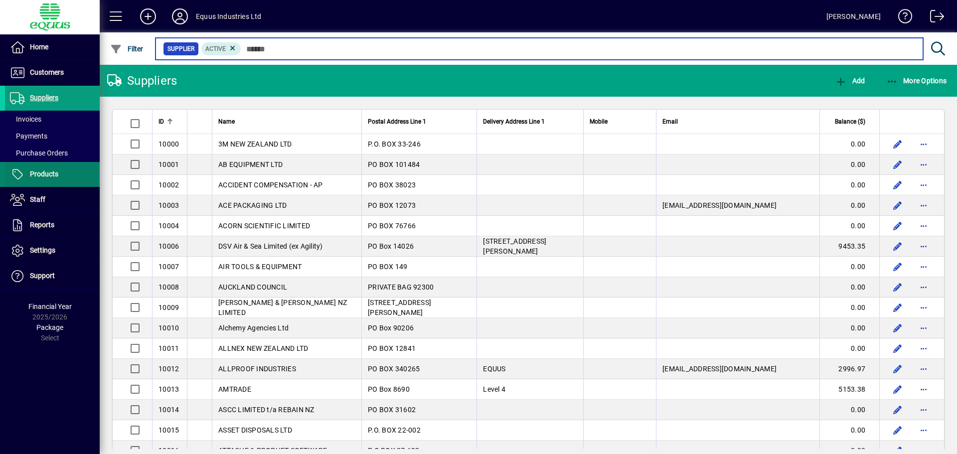  What do you see at coordinates (849, 369) in the screenshot?
I see `td: 2996.97` at bounding box center [849, 369].